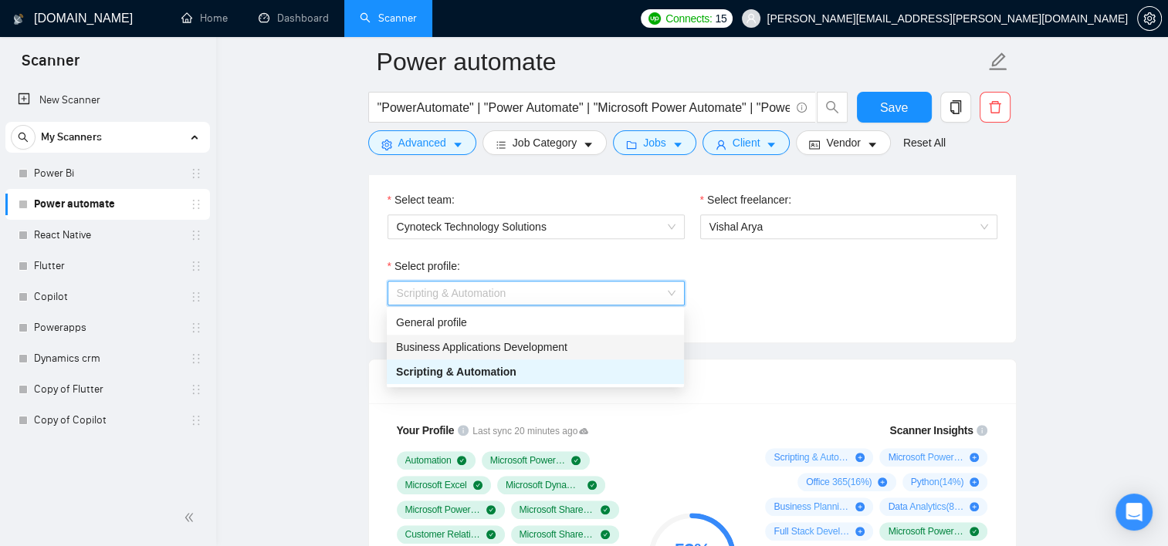  I want to click on a: Copy of Copilot, so click(107, 421).